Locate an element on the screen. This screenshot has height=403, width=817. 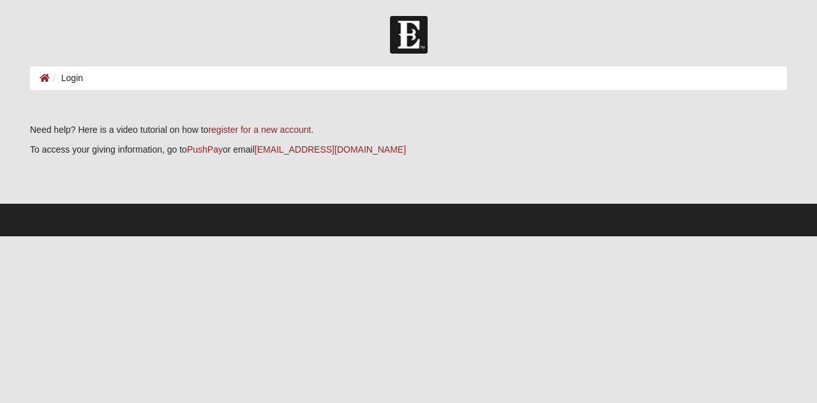
p: To access your giving information, go to or email is located at coordinates (408, 149).